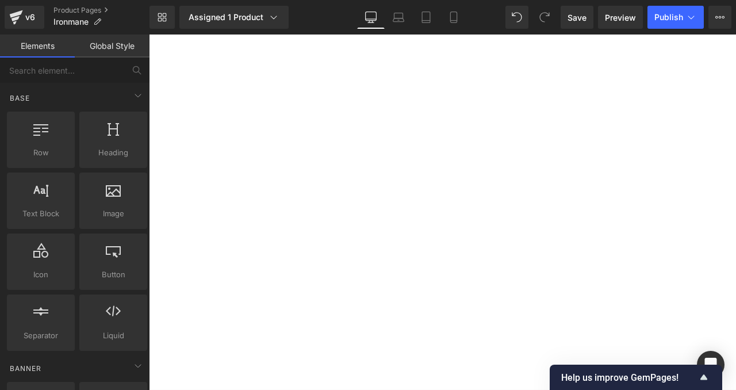 This screenshot has height=390, width=736. I want to click on a: Preview, so click(620, 17).